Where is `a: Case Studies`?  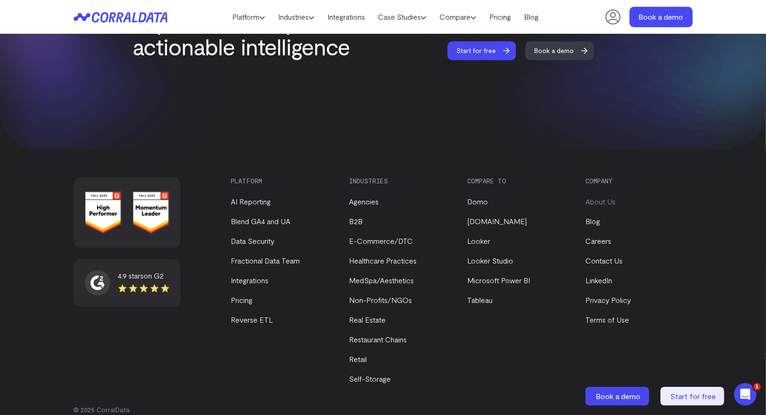
a: Case Studies is located at coordinates (402, 17).